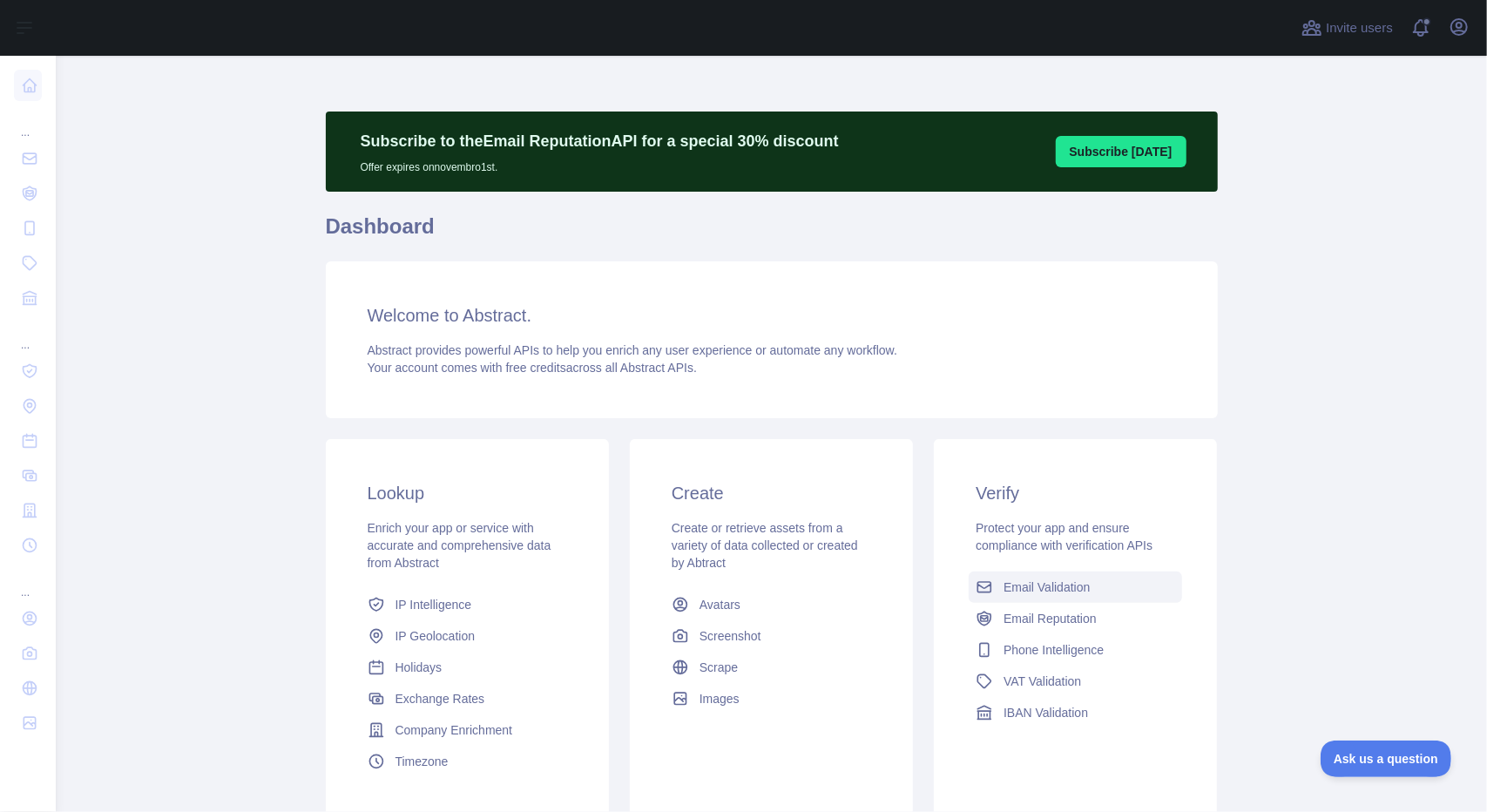 The image size is (1487, 812). What do you see at coordinates (730, 636) in the screenshot?
I see `span: Screenshot` at bounding box center [730, 636].